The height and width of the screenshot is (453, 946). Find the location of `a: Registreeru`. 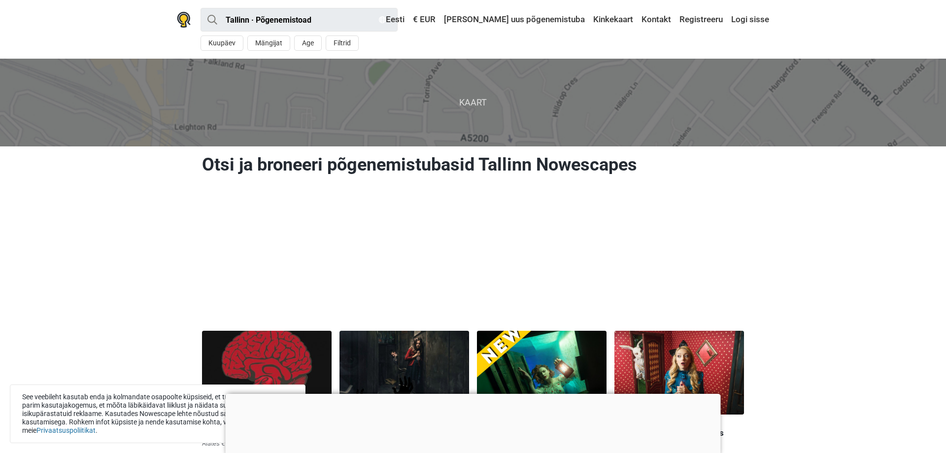

a: Registreeru is located at coordinates (701, 20).